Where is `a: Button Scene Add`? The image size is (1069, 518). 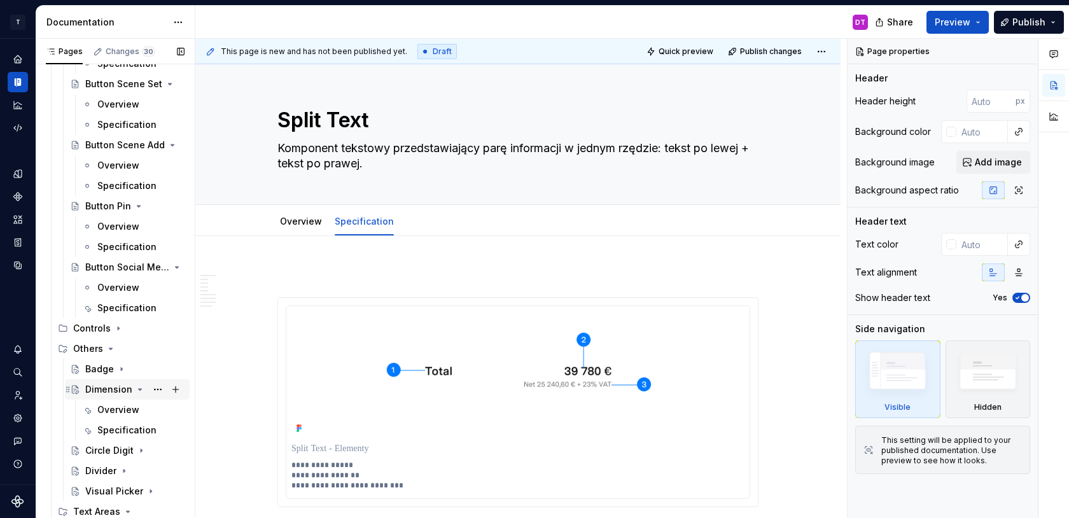 a: Button Scene Add is located at coordinates (127, 145).